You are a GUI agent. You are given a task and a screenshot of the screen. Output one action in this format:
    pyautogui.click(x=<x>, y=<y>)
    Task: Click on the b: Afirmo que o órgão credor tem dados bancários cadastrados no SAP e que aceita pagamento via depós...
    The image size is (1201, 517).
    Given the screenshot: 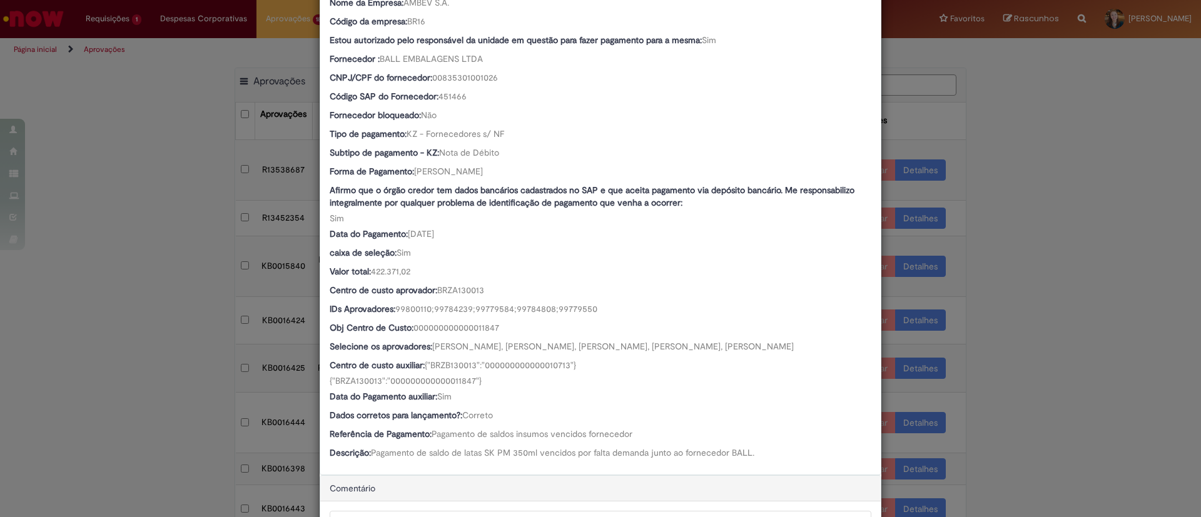 What is the action you would take?
    pyautogui.click(x=592, y=196)
    